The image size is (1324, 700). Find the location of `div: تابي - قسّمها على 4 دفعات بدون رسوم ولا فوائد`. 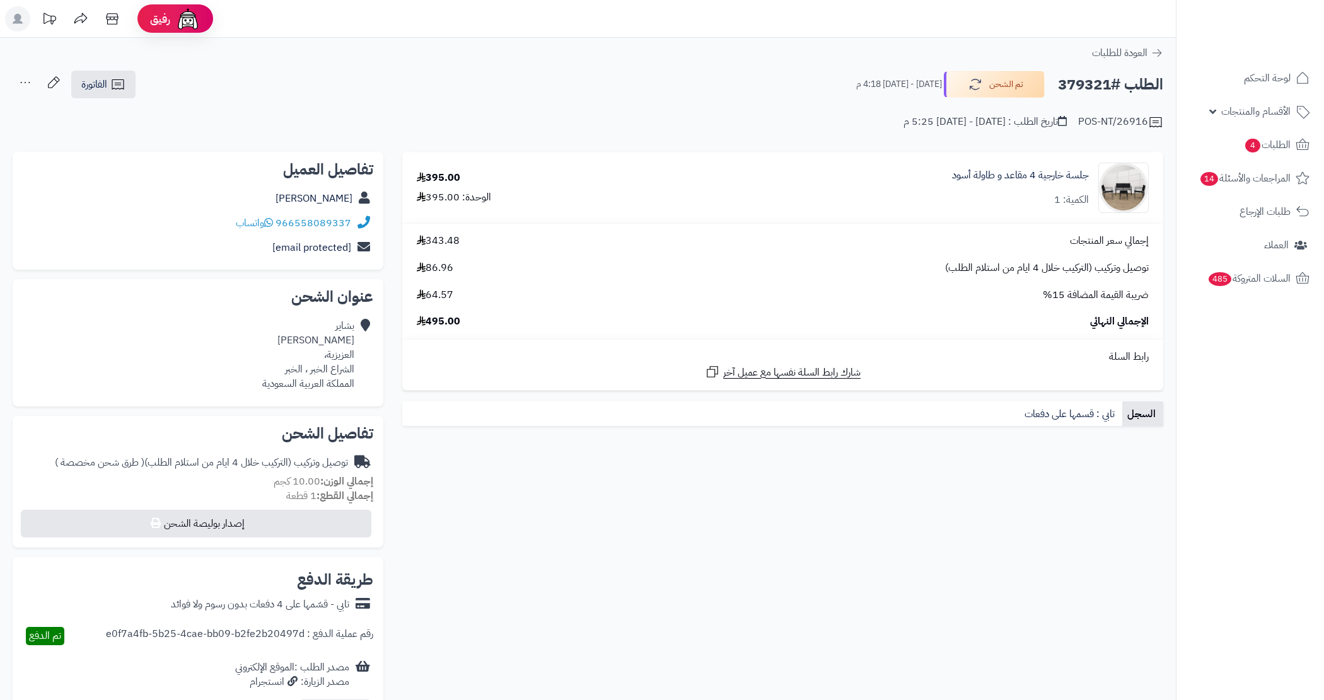

div: تابي - قسّمها على 4 دفعات بدون رسوم ولا فوائد is located at coordinates (260, 604).